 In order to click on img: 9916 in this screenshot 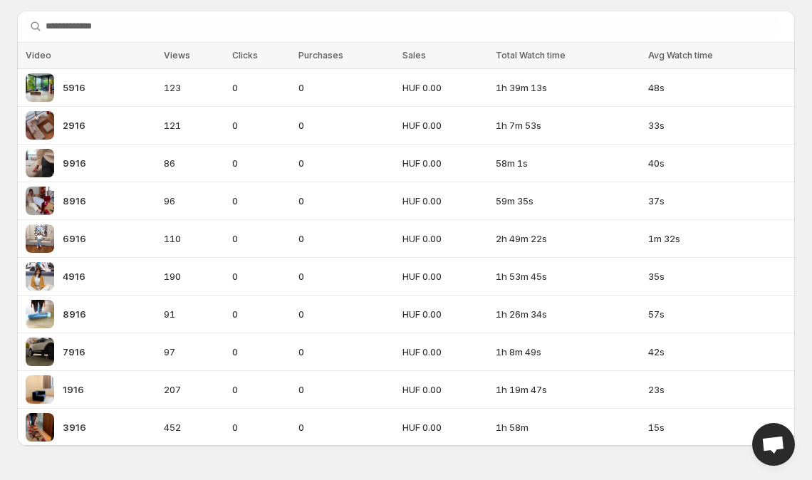, I will do `click(40, 163)`.